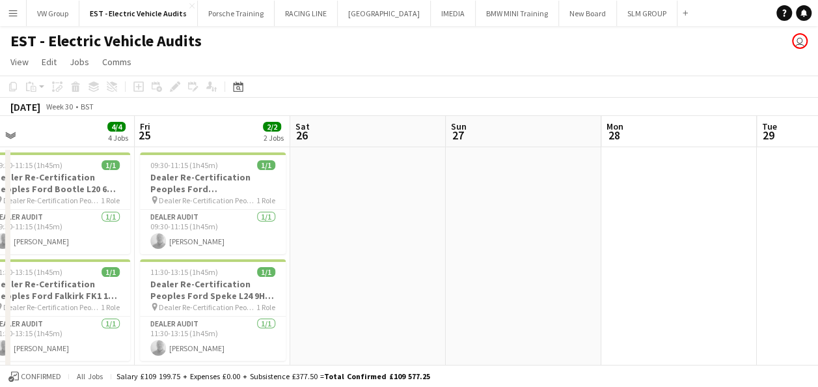  Describe the element at coordinates (79, 62) in the screenshot. I see `span: Jobs` at that location.